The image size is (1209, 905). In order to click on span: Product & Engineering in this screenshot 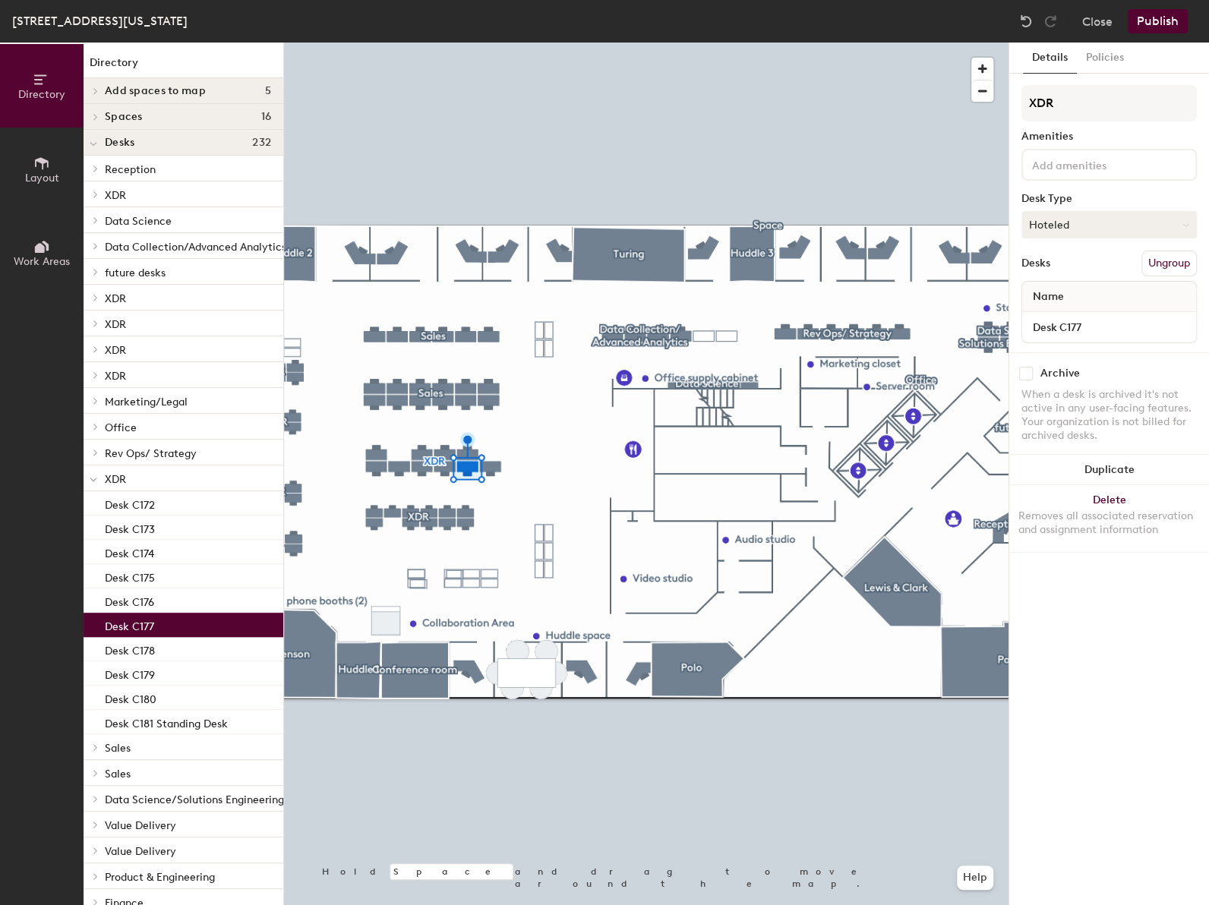, I will do `click(159, 877)`.